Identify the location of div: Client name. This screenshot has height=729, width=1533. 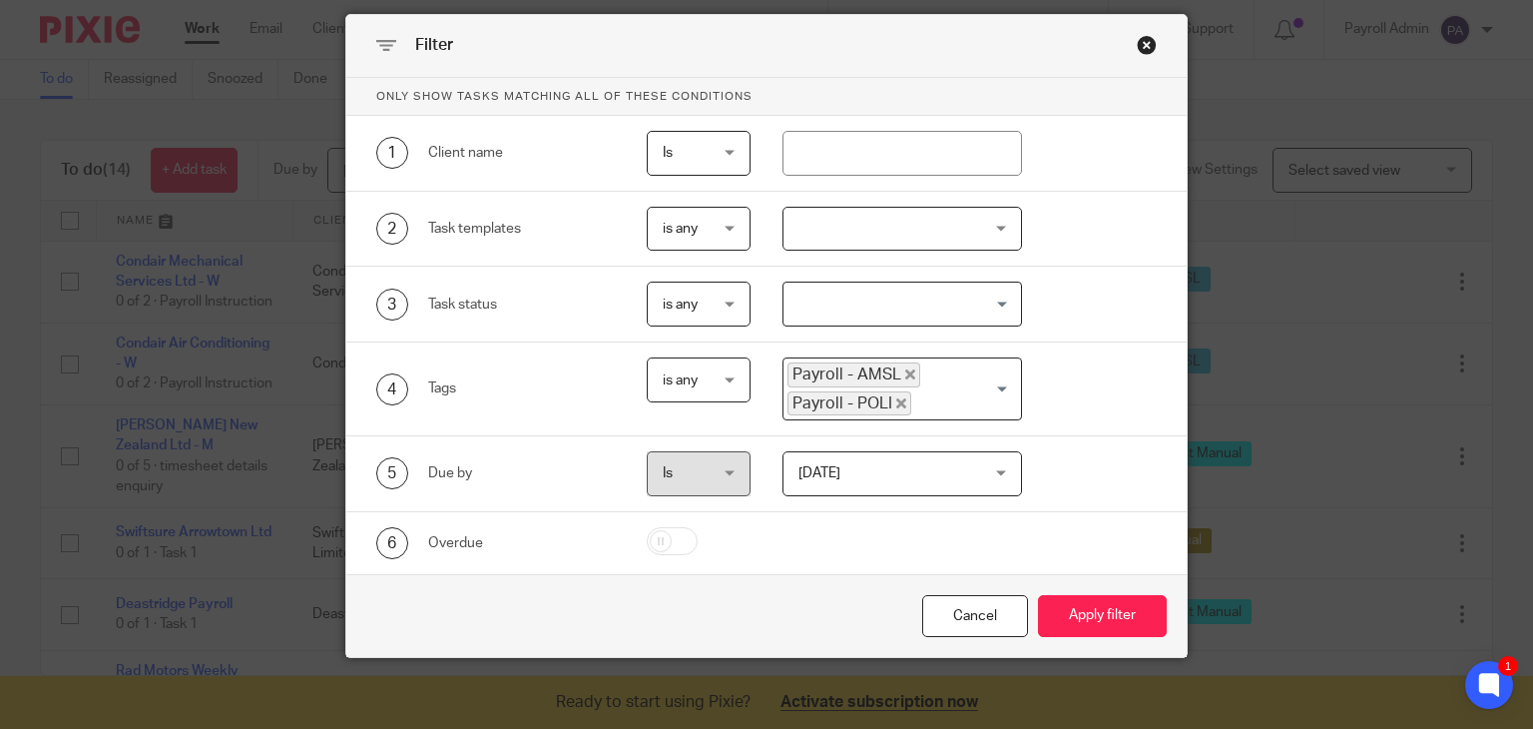
(522, 153).